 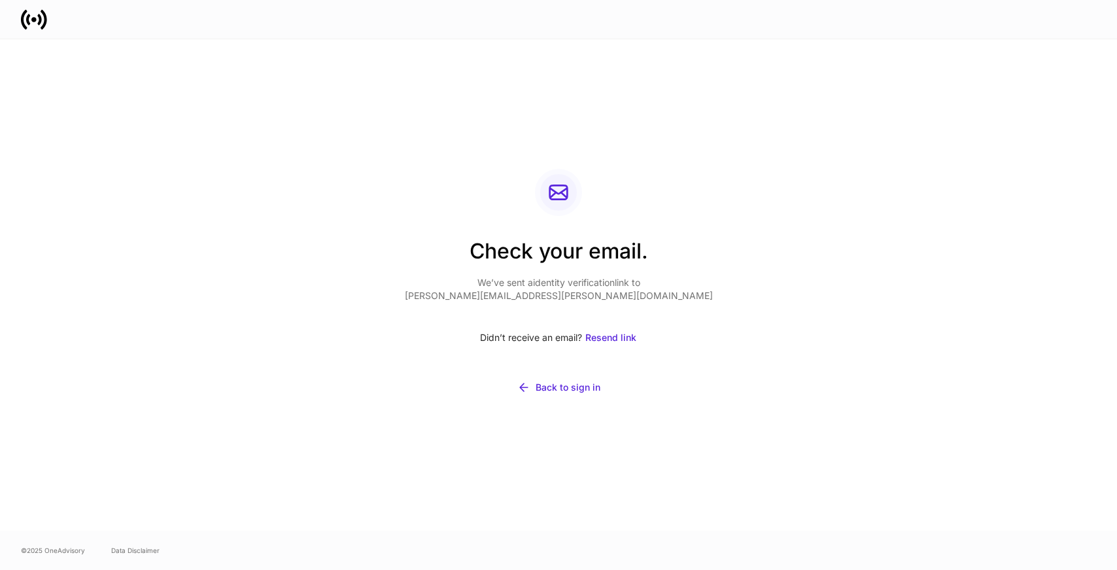 I want to click on div: Resend link, so click(x=611, y=337).